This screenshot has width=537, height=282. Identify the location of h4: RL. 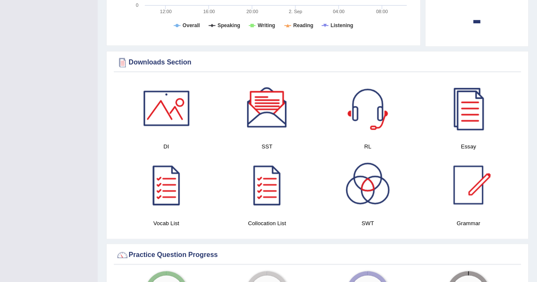
(368, 147).